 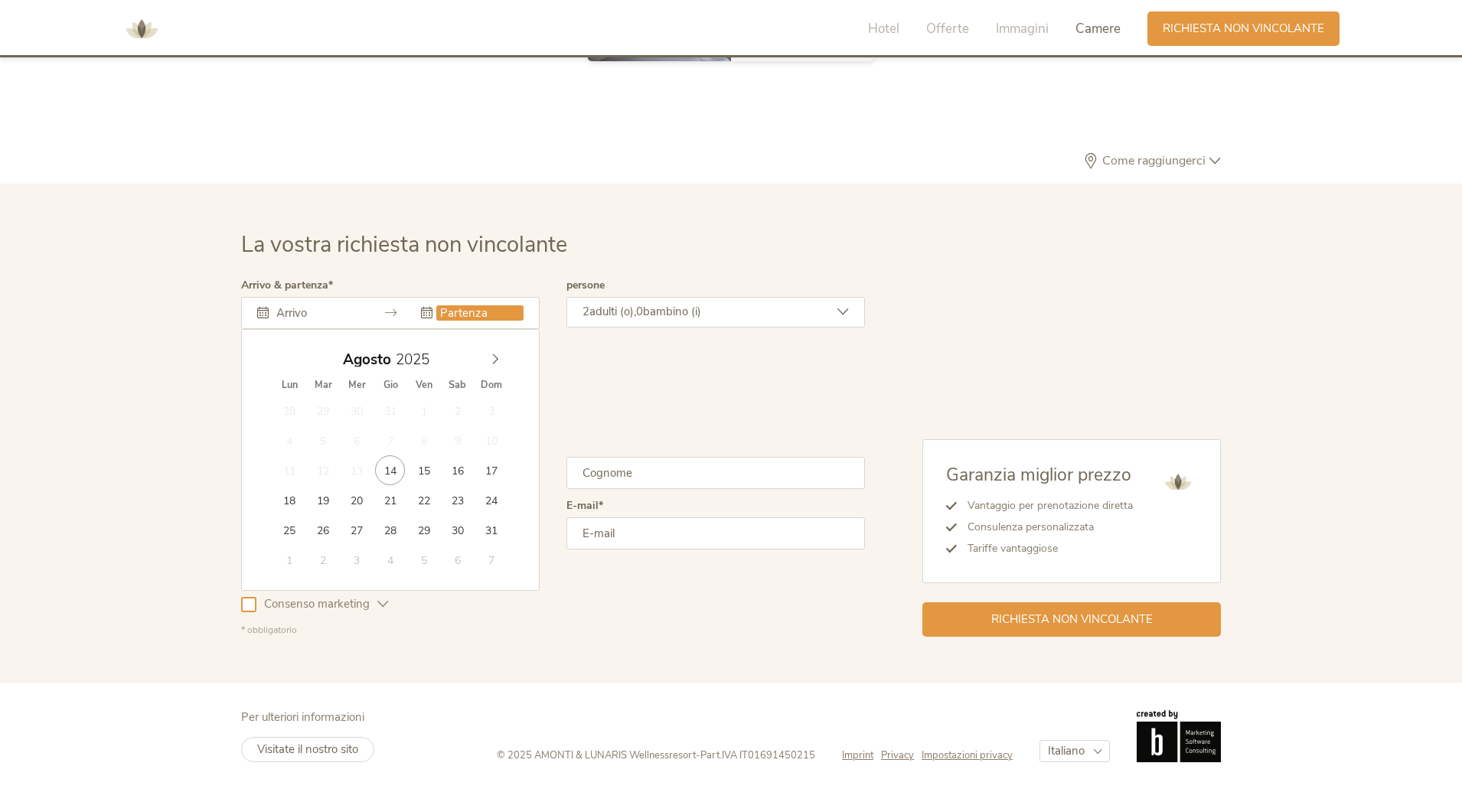 What do you see at coordinates (715, 533) in the screenshot?
I see `input: E-mail` at bounding box center [715, 533].